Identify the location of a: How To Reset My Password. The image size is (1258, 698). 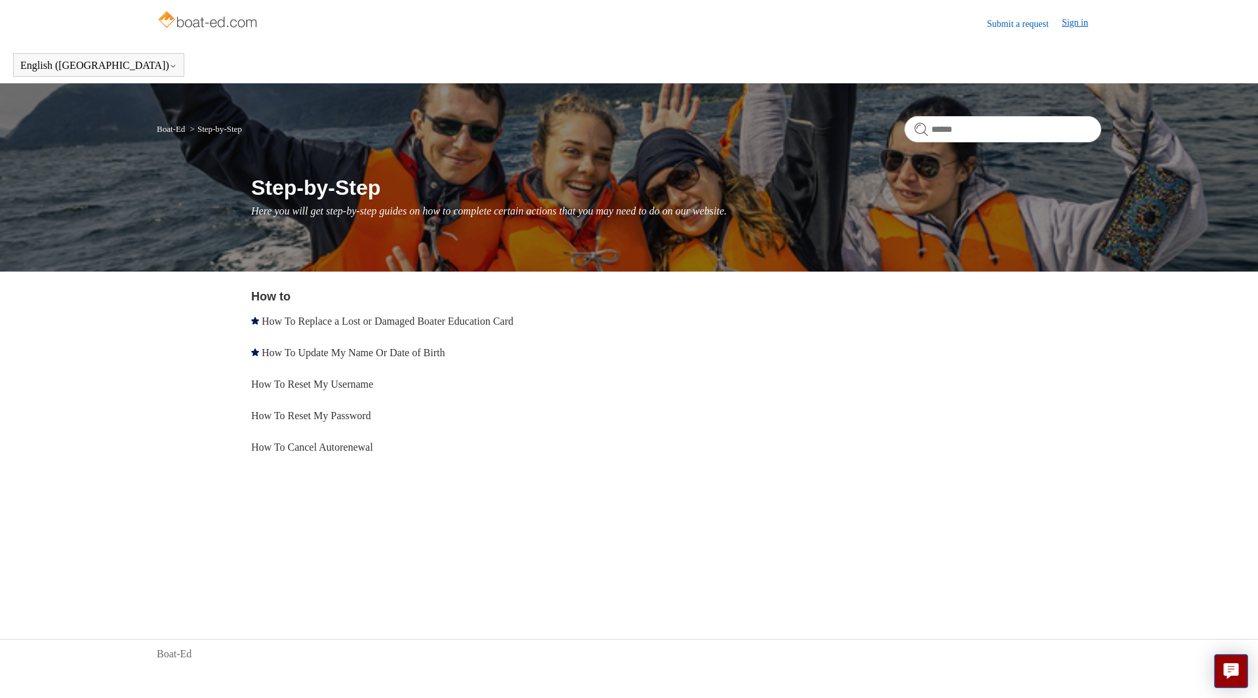
(311, 415).